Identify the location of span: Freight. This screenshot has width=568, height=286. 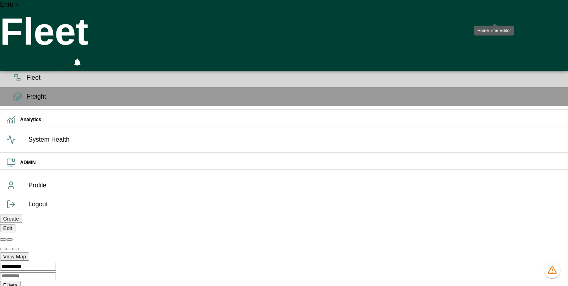
(294, 97).